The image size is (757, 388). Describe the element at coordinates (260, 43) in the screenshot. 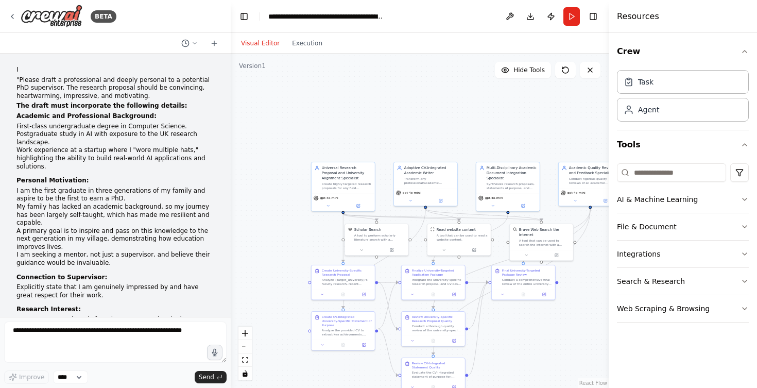

I see `button: Visual Editor` at that location.